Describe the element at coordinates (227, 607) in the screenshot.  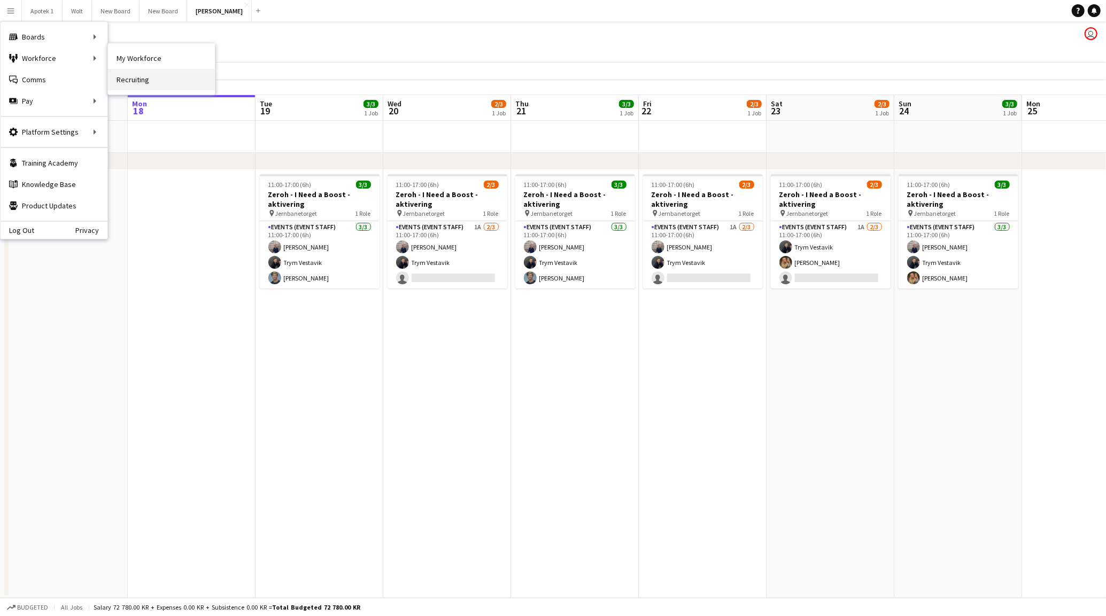
I see `div: Salary 72 780.00 KR + Expenses 0.00 KR + Subsistence 0.00 KR =` at that location.